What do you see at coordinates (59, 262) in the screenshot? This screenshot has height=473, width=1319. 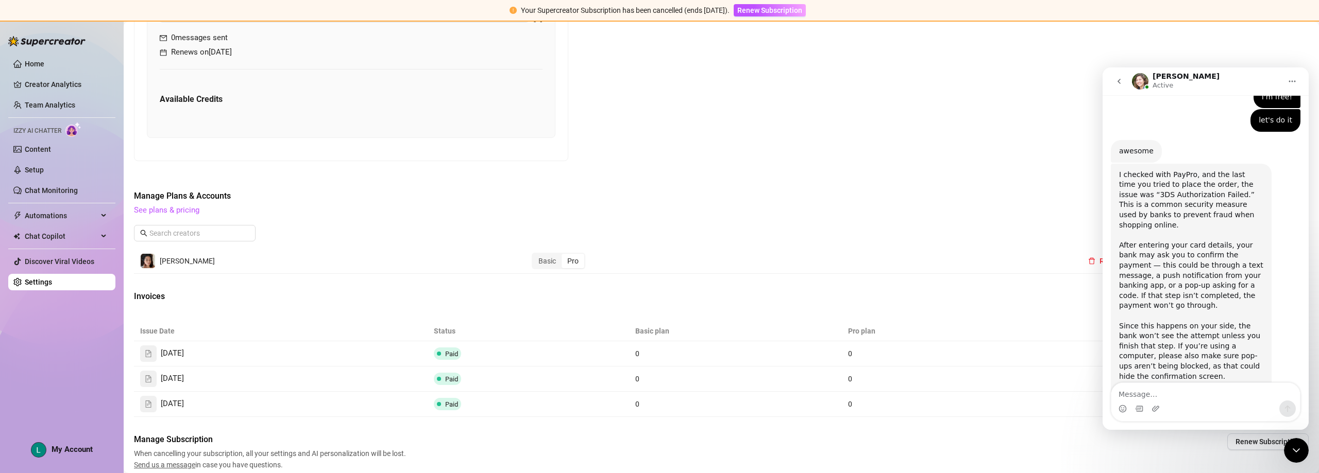 I see `a: Discover Viral Videos` at bounding box center [59, 262].